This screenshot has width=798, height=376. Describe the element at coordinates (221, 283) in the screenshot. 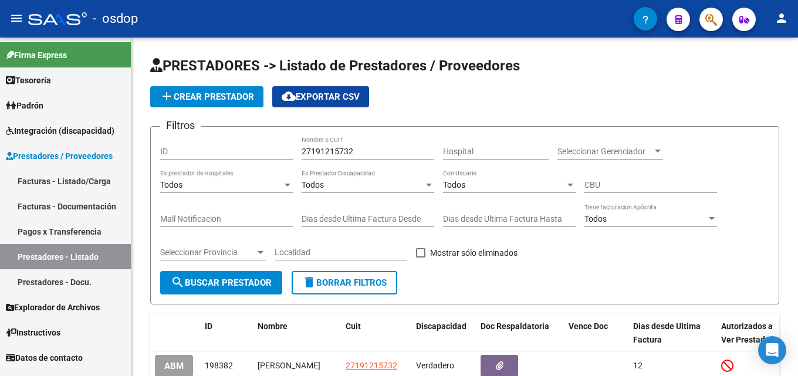

I see `span: Buscar Prestador` at that location.